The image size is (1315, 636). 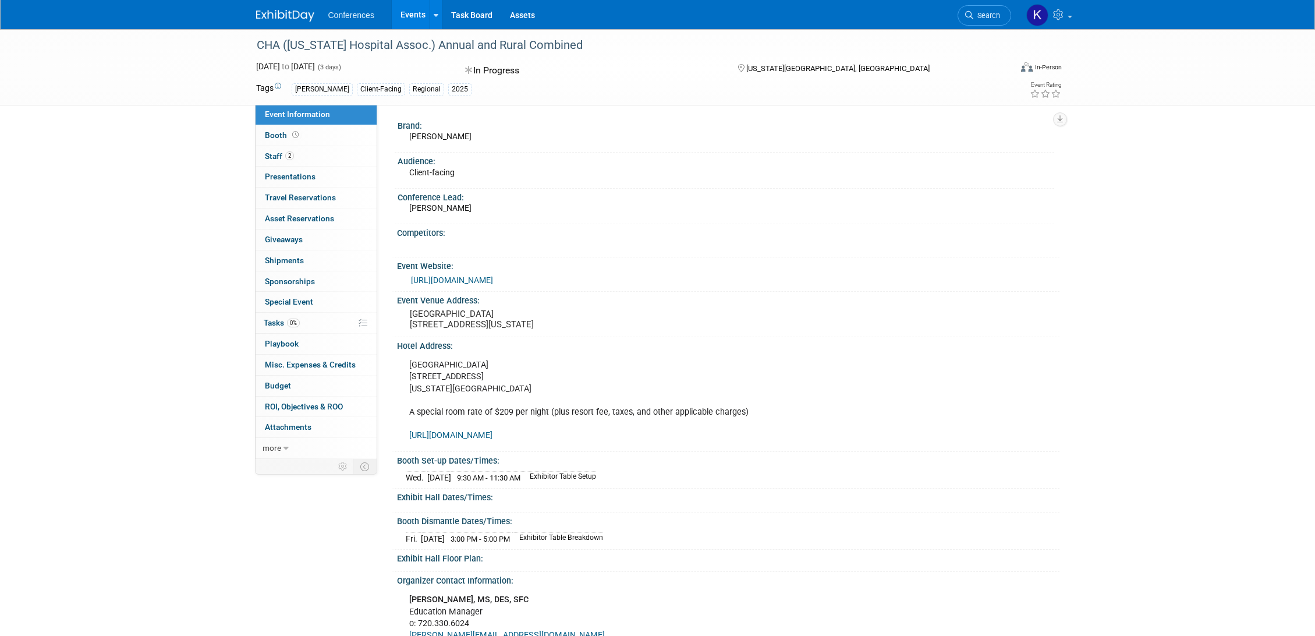 What do you see at coordinates (316, 239) in the screenshot?
I see `a: Giveaways` at bounding box center [316, 239].